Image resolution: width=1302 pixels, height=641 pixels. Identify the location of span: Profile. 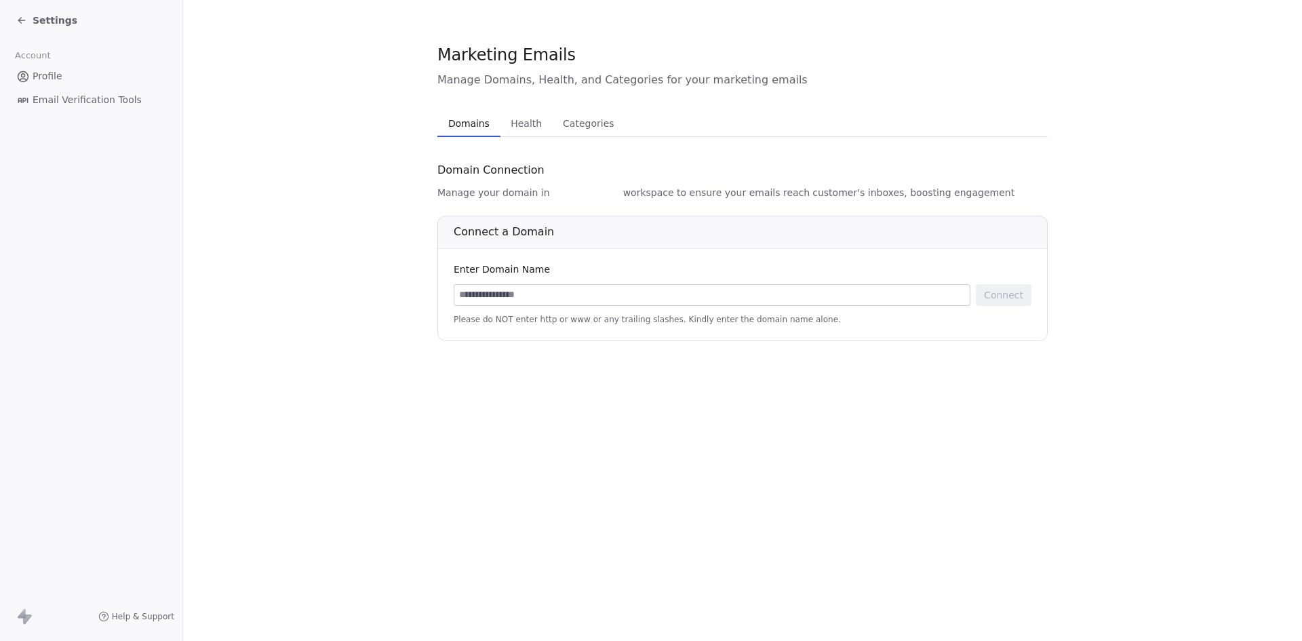
(47, 76).